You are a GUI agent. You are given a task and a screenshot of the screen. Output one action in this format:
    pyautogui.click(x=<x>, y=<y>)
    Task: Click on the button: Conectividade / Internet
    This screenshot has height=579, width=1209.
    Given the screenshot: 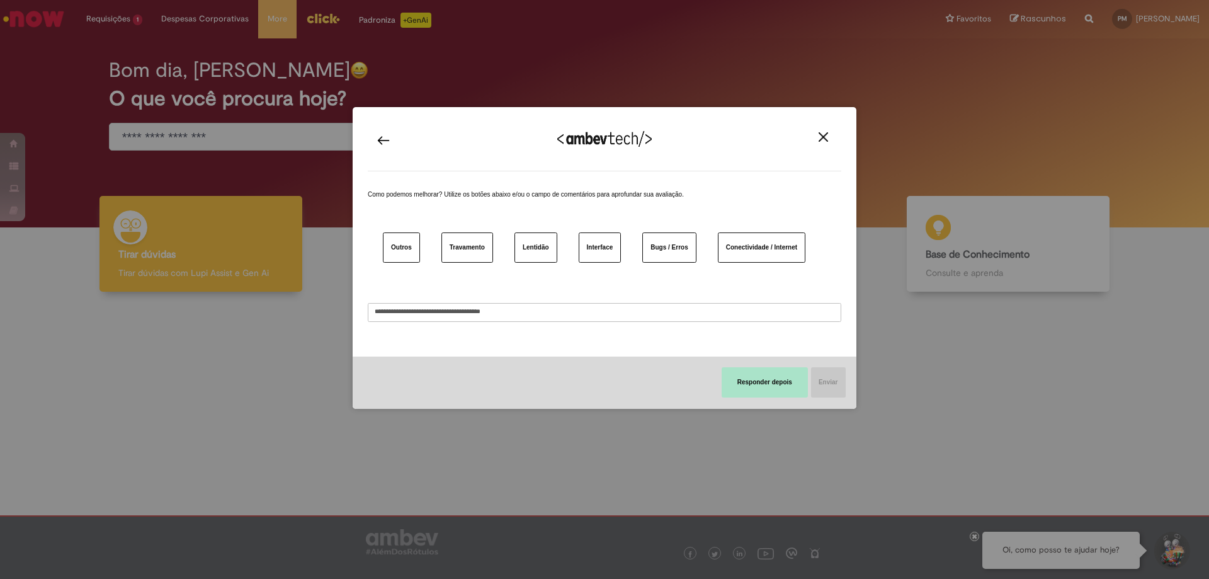 What is the action you would take?
    pyautogui.click(x=761, y=247)
    